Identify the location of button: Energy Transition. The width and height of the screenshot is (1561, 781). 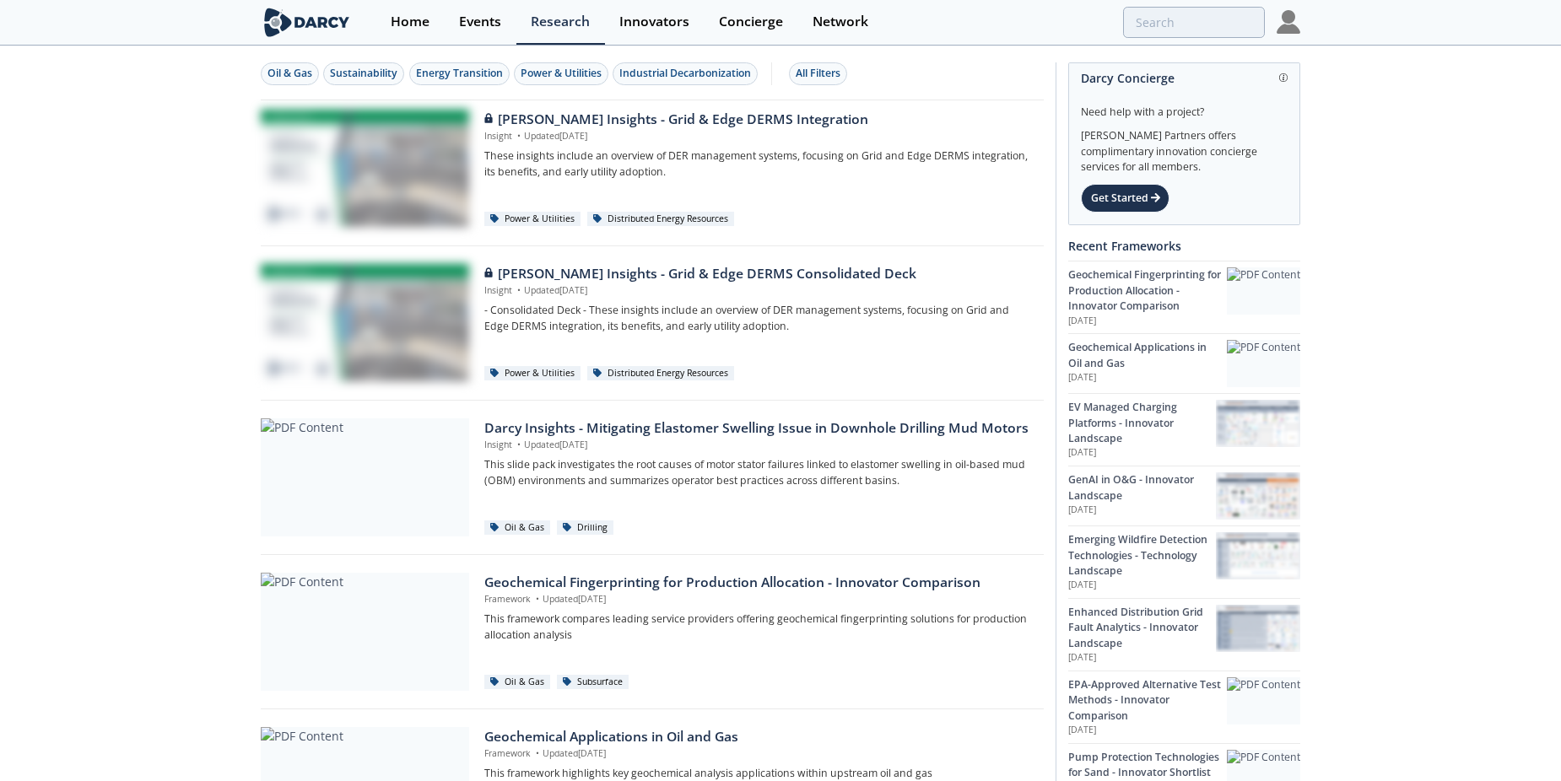
(459, 73).